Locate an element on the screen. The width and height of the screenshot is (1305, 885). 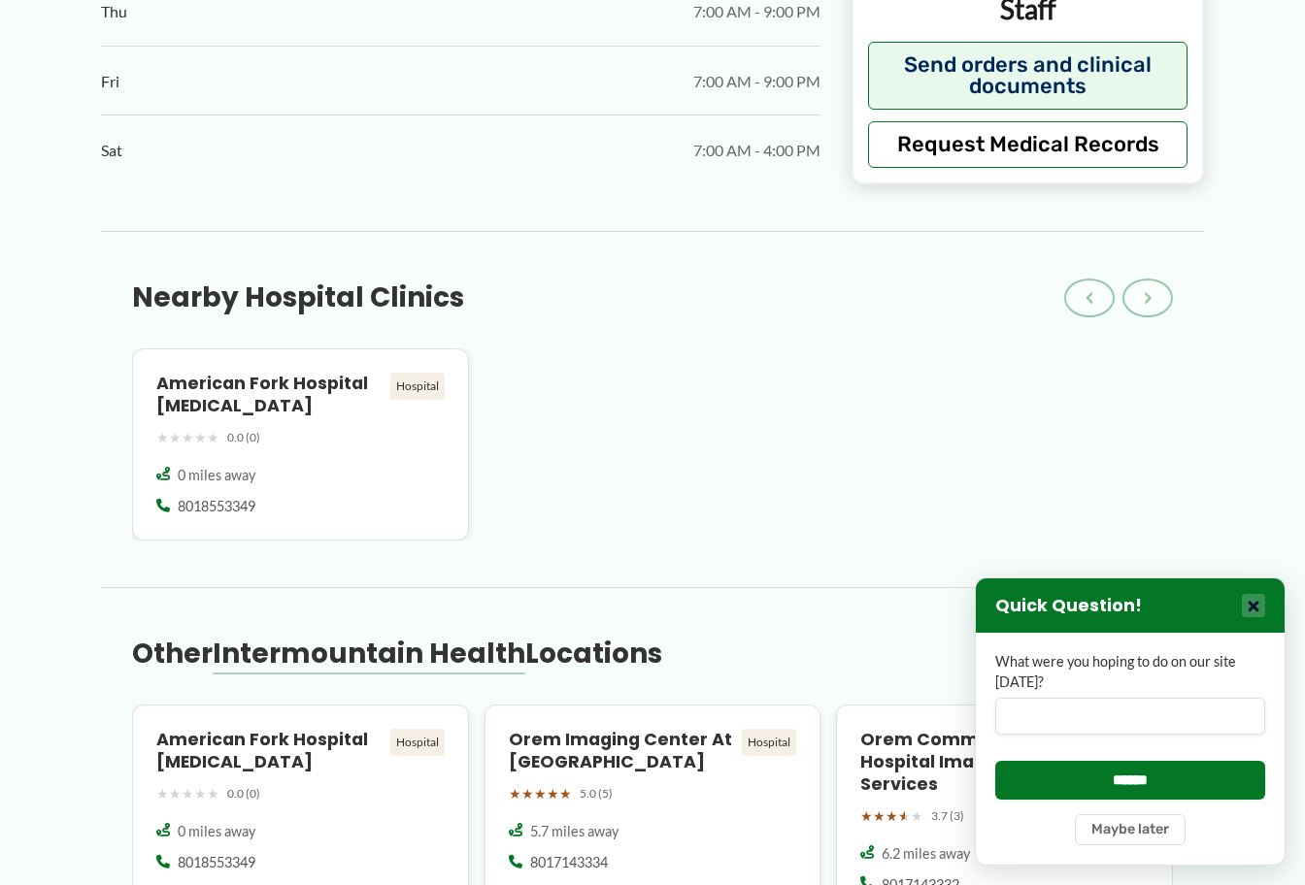
span: 3.7 (3) is located at coordinates (948, 816).